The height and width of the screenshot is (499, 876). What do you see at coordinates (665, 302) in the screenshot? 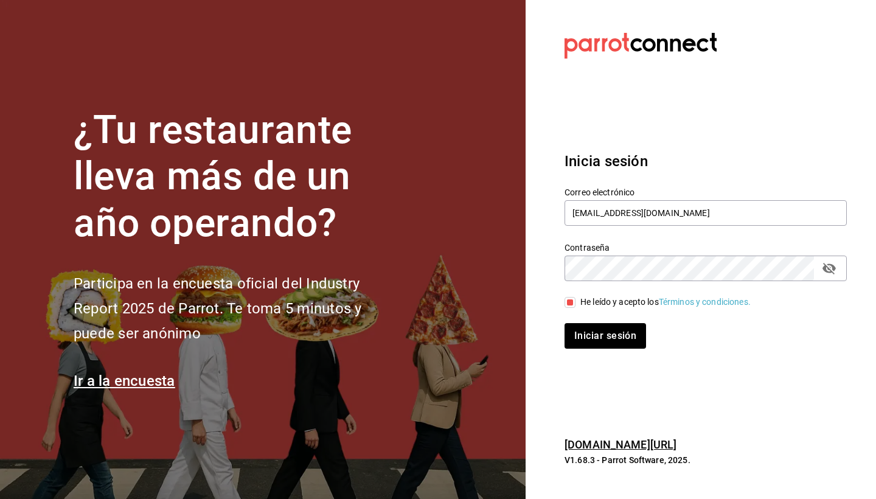
I see `div: He leído y acepto los` at bounding box center [665, 302].